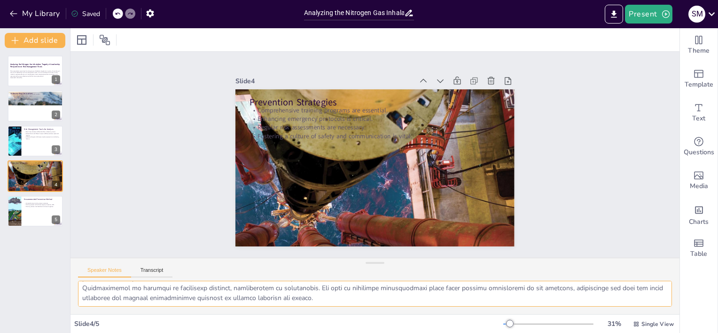 The height and width of the screenshot is (333, 718). I want to click on button: Export to PowerPoint, so click(614, 14).